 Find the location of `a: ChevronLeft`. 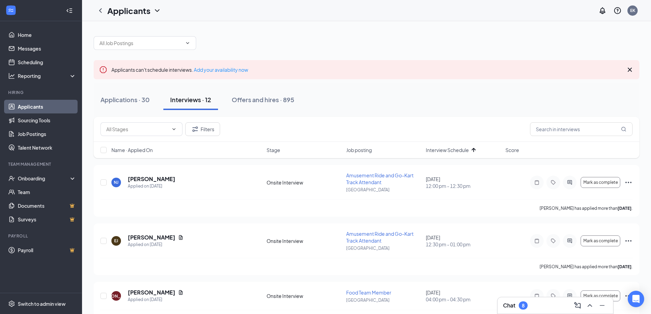

a: ChevronLeft is located at coordinates (100, 11).